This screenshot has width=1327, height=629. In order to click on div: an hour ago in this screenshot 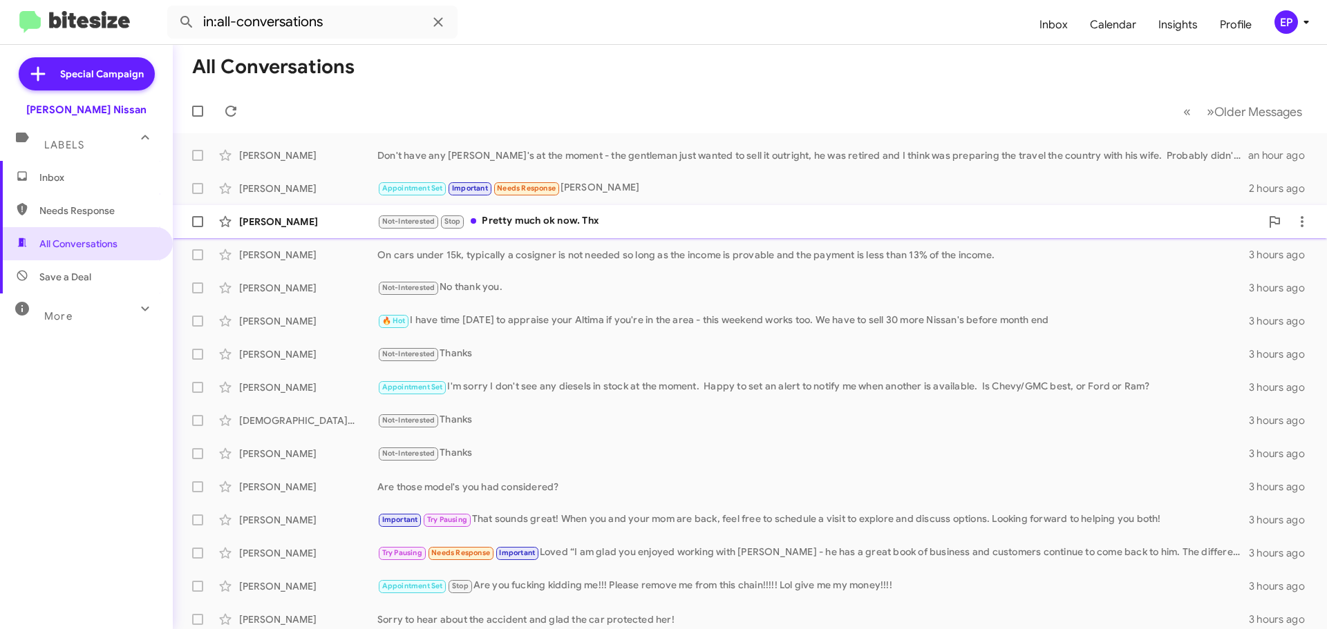, I will do `click(1282, 155)`.